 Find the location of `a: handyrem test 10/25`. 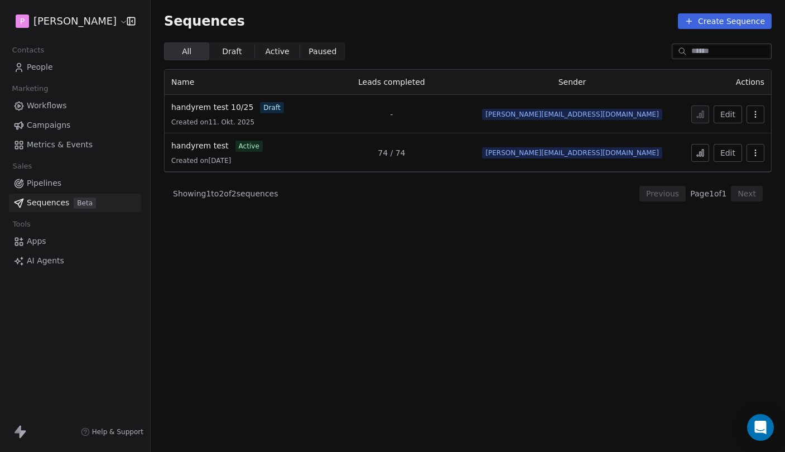

a: handyrem test 10/25 is located at coordinates (212, 107).